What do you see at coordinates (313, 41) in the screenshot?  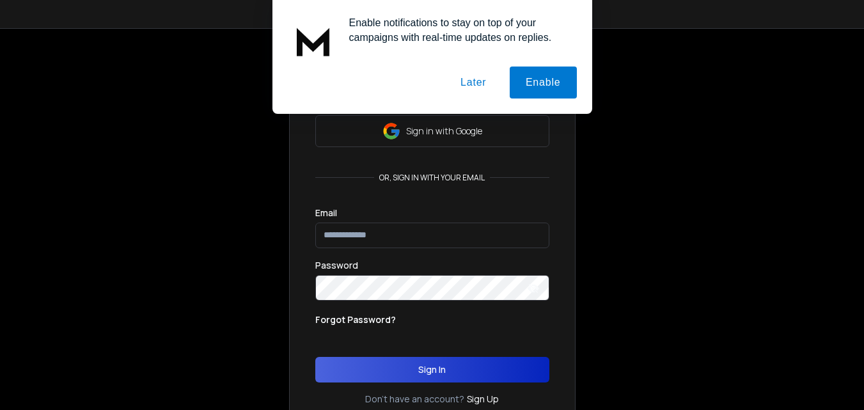 I see `img: notification icon` at bounding box center [313, 41].